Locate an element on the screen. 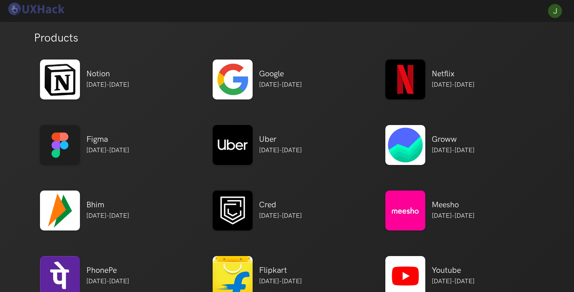  img: UXHack logo is located at coordinates (36, 9).